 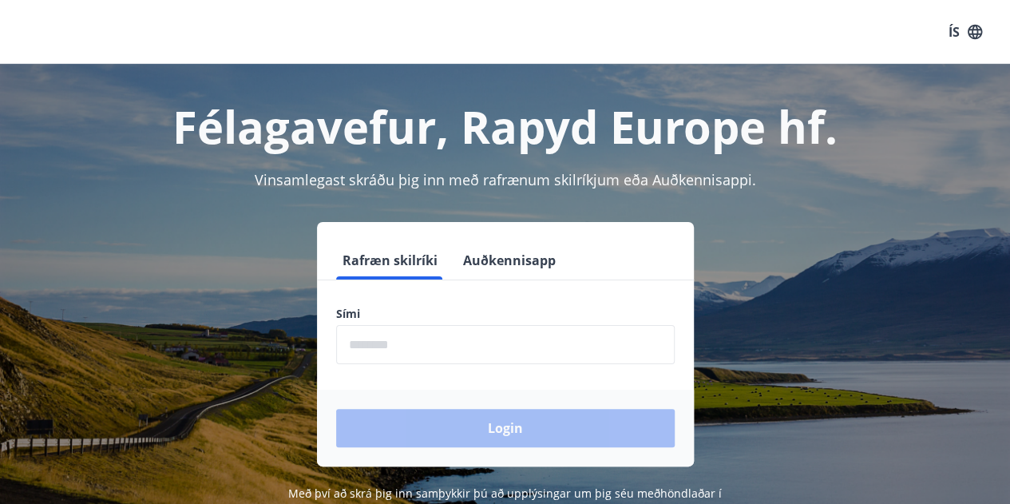 What do you see at coordinates (505, 126) in the screenshot?
I see `h1: Félagavefur, Rapyd Europe hf.` at bounding box center [505, 126].